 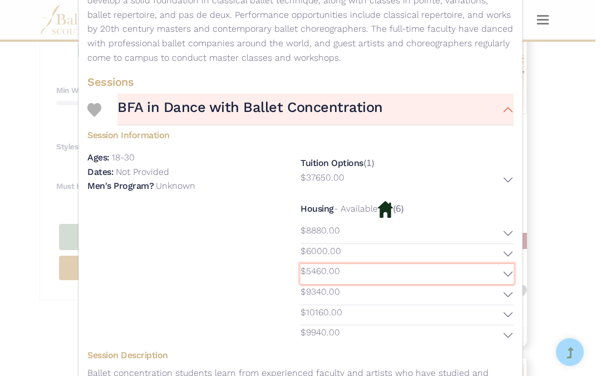 I want to click on p: Not Provided, so click(x=143, y=171).